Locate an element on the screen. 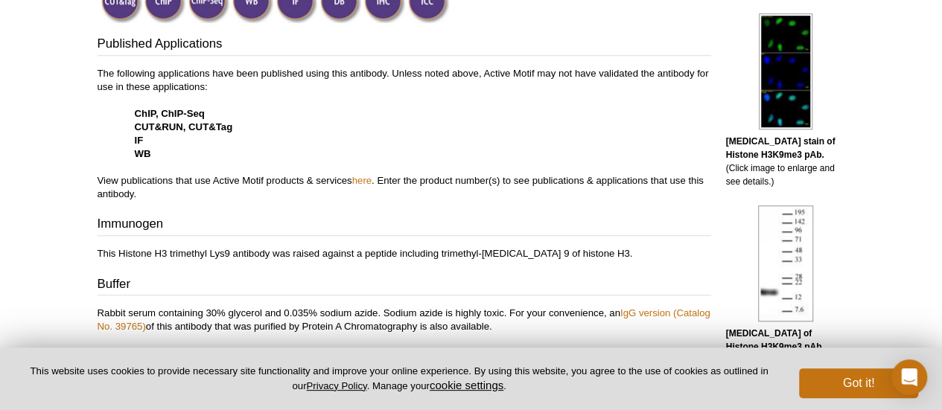  h3: Buffer is located at coordinates (404, 286).